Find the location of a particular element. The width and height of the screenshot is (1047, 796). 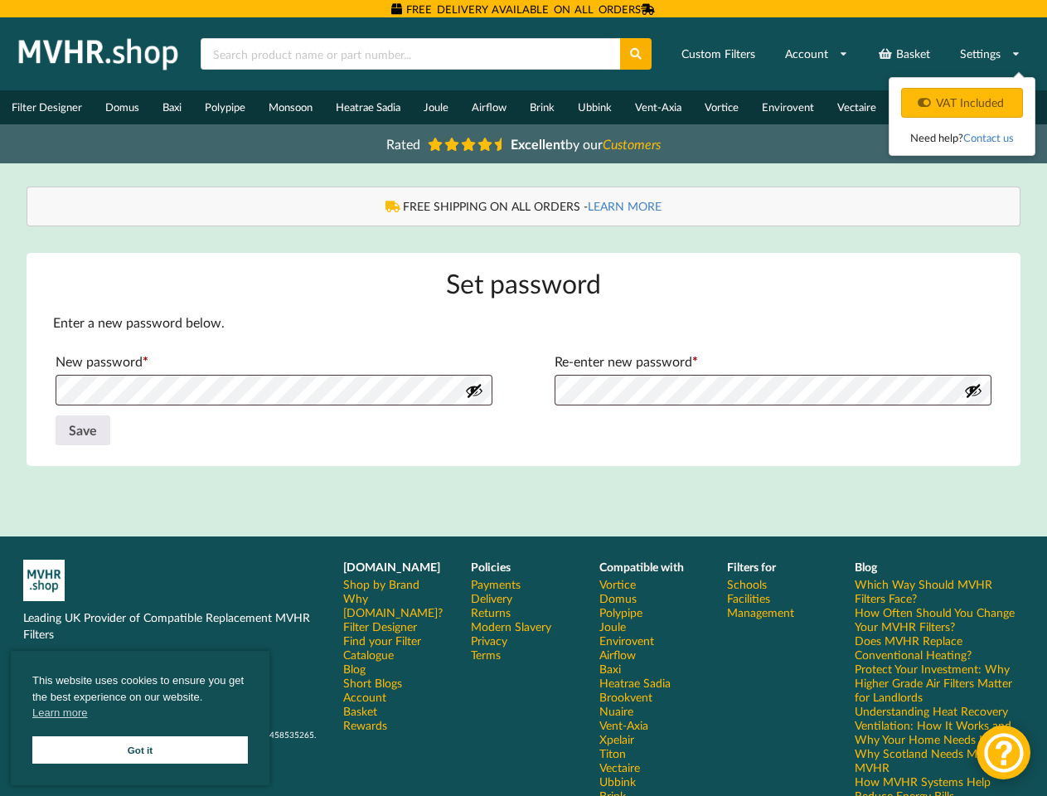

a: Settings is located at coordinates (990, 54).